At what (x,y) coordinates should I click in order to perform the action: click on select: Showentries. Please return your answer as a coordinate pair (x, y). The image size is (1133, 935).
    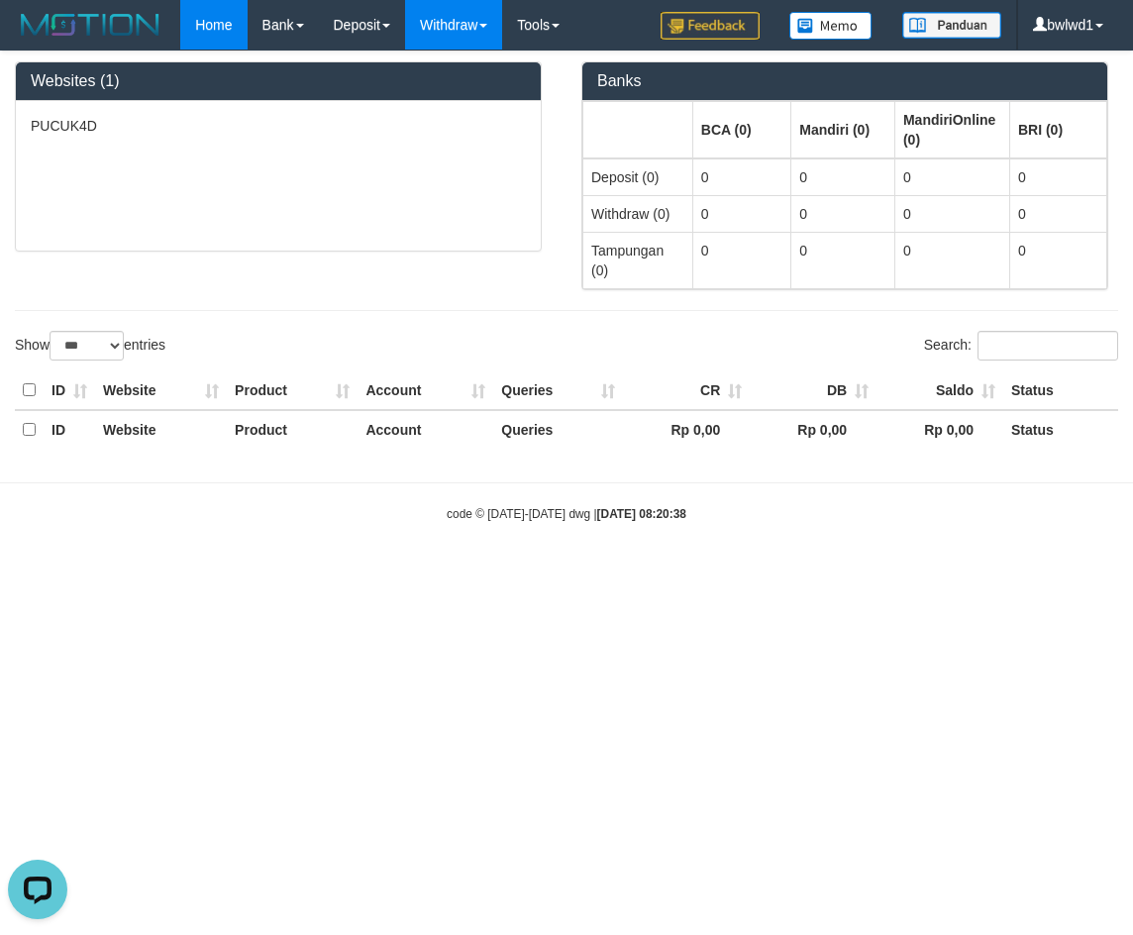
    Looking at the image, I should click on (86, 346).